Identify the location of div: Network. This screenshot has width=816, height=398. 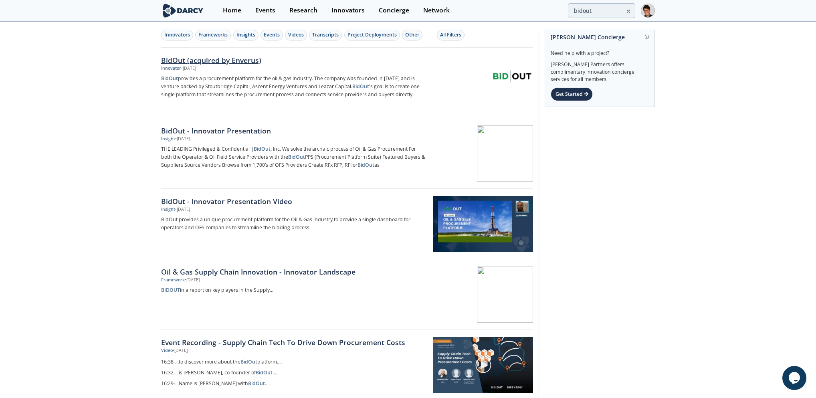
(436, 10).